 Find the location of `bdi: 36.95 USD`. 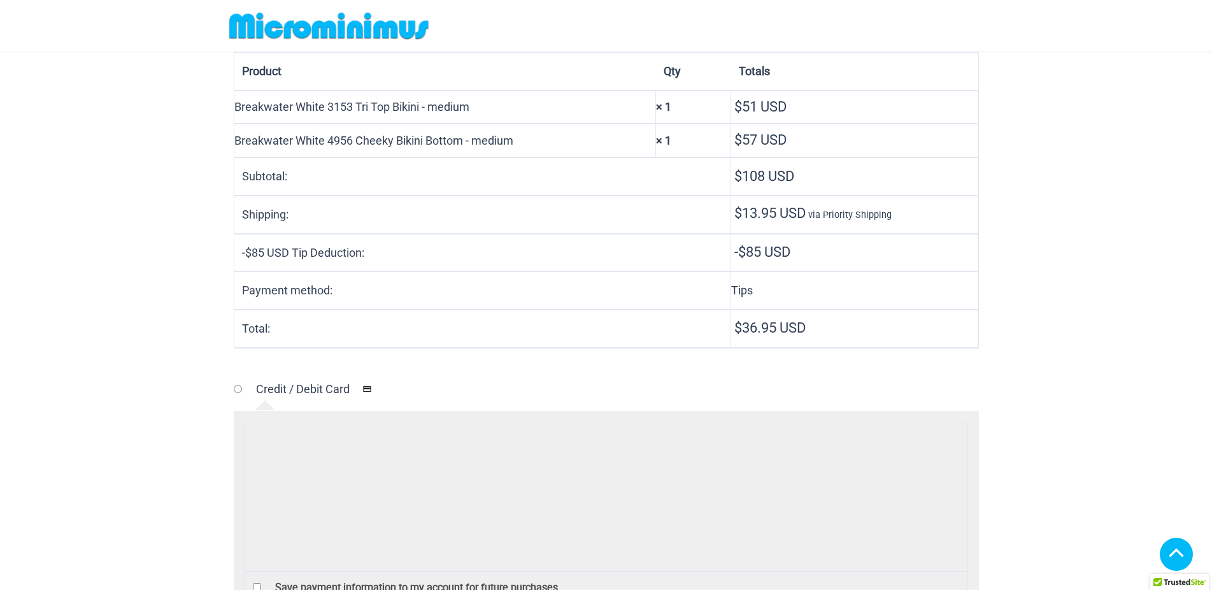

bdi: 36.95 USD is located at coordinates (770, 327).